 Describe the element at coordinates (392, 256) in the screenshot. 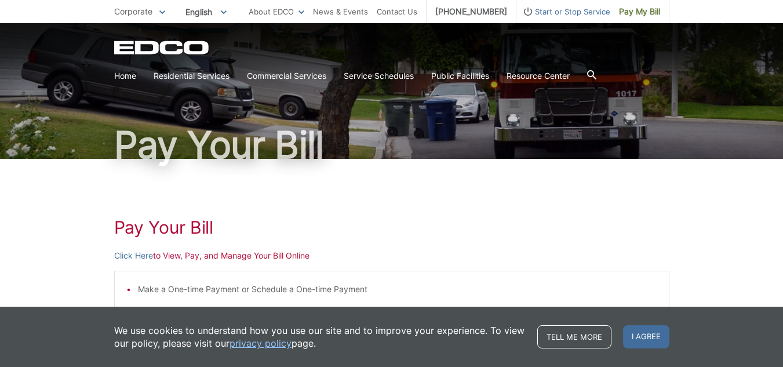

I see `p: to View, Pay, and Manage Your Bill Online` at that location.